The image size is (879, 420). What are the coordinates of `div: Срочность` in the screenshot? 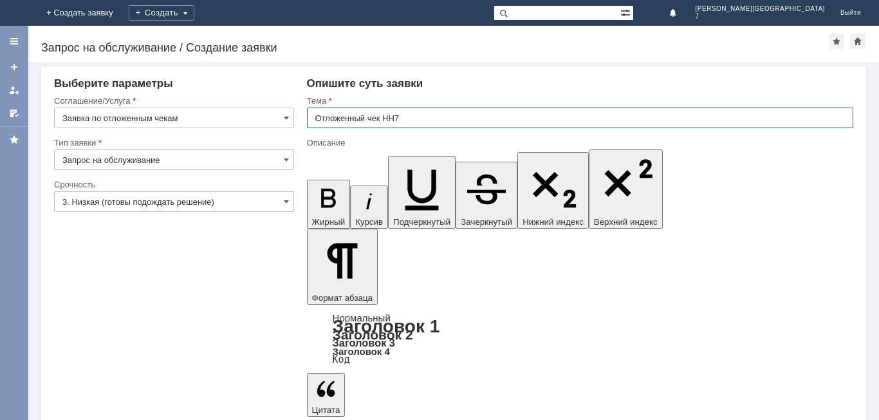 It's located at (173, 184).